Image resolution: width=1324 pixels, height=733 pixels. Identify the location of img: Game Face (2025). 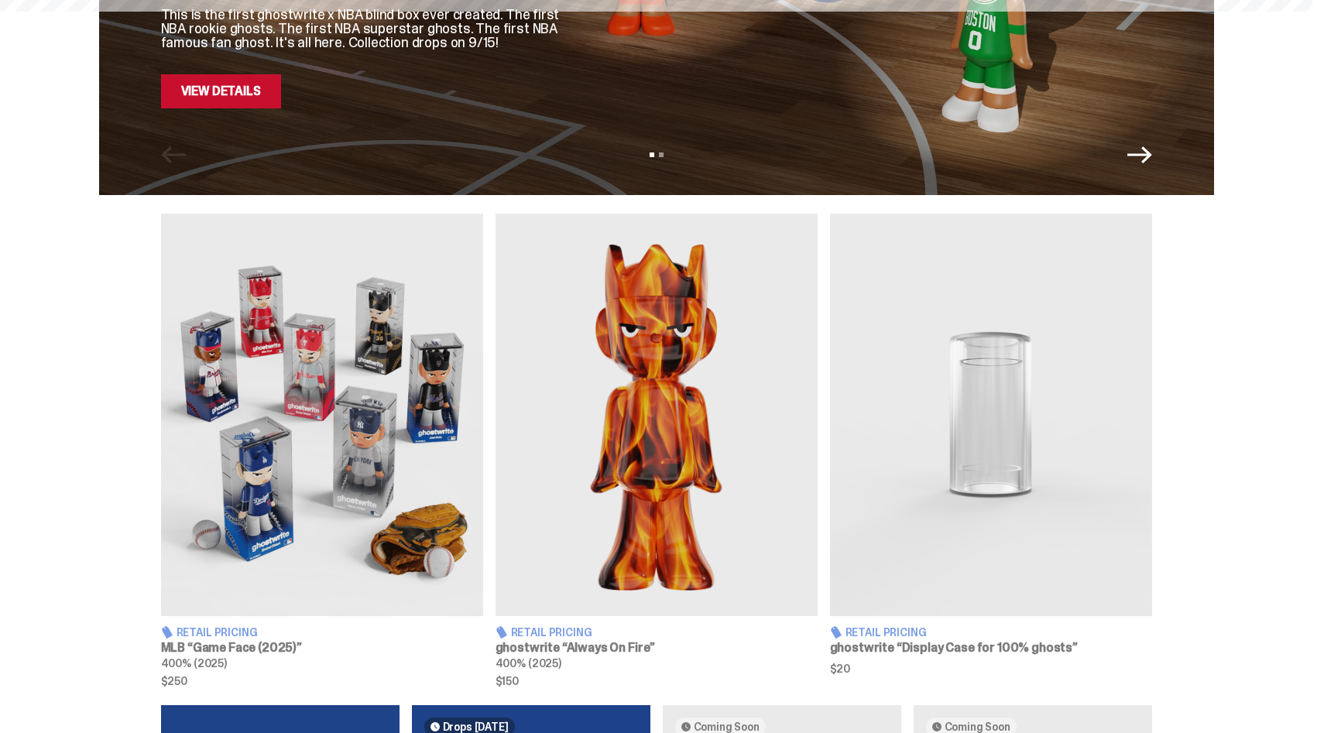
(322, 415).